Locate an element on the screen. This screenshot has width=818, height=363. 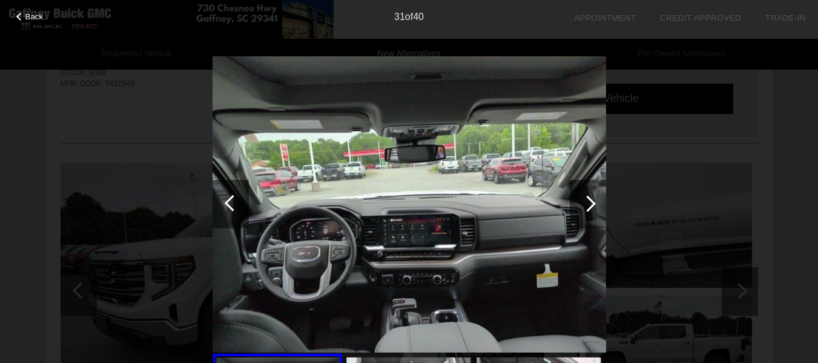
a: Appointment is located at coordinates (605, 18).